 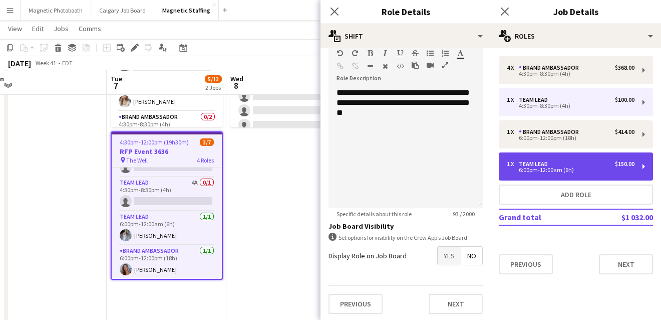 I want to click on button: Add role, so click(x=576, y=194).